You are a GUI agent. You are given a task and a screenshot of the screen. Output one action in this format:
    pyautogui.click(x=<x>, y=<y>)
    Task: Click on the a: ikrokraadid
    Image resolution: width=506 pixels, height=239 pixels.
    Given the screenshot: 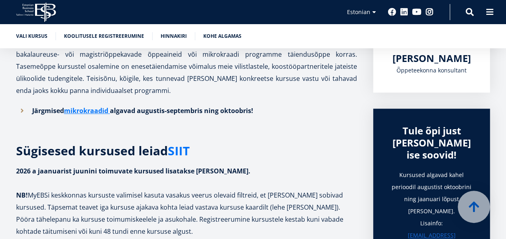 What is the action you would take?
    pyautogui.click(x=89, y=111)
    